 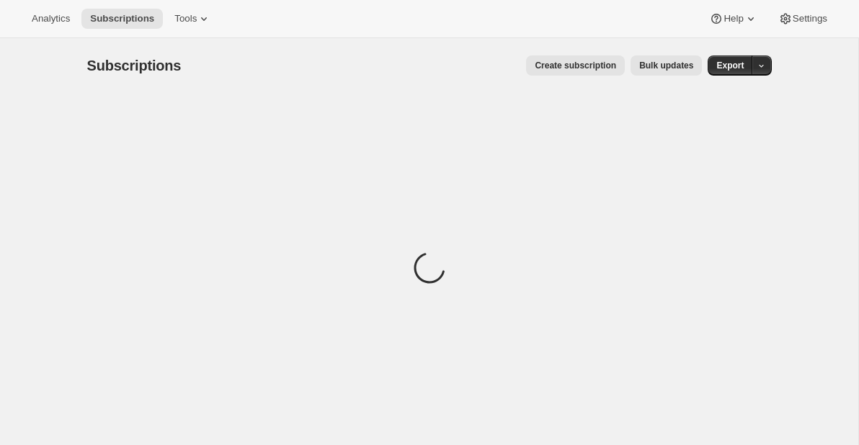 I want to click on span: Tools, so click(x=185, y=19).